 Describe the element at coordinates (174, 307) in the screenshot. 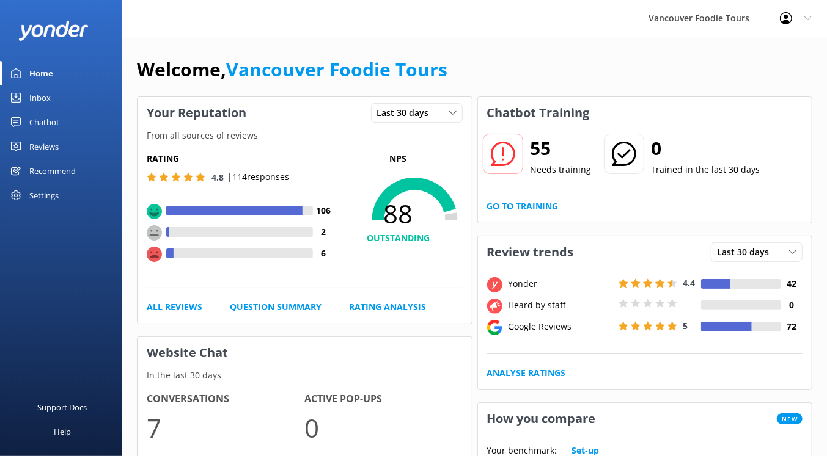

I see `a: All Reviews` at that location.